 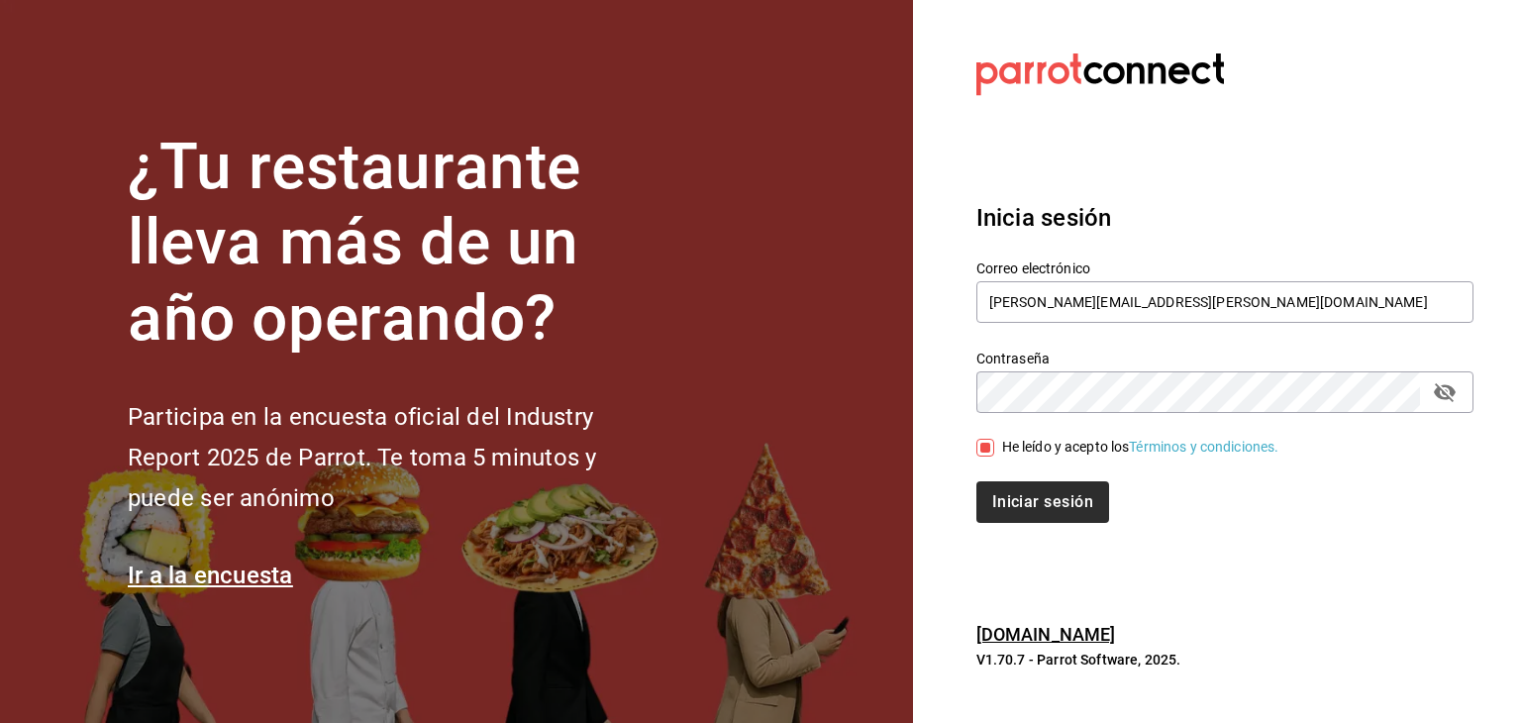 I want to click on a: Ir a la encuesta, so click(x=210, y=575).